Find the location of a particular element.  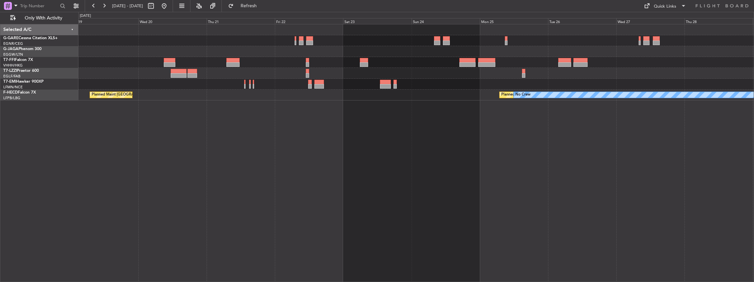

a: VHHH/HKG is located at coordinates (13, 65).